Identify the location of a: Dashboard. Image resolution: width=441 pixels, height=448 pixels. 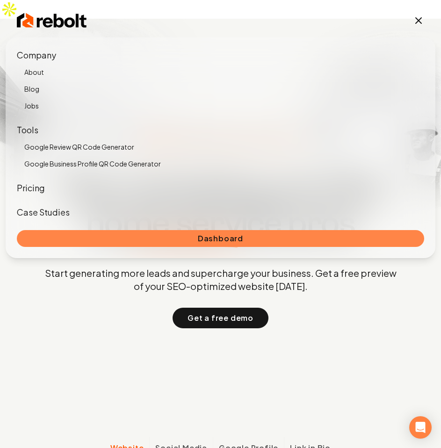
(220, 238).